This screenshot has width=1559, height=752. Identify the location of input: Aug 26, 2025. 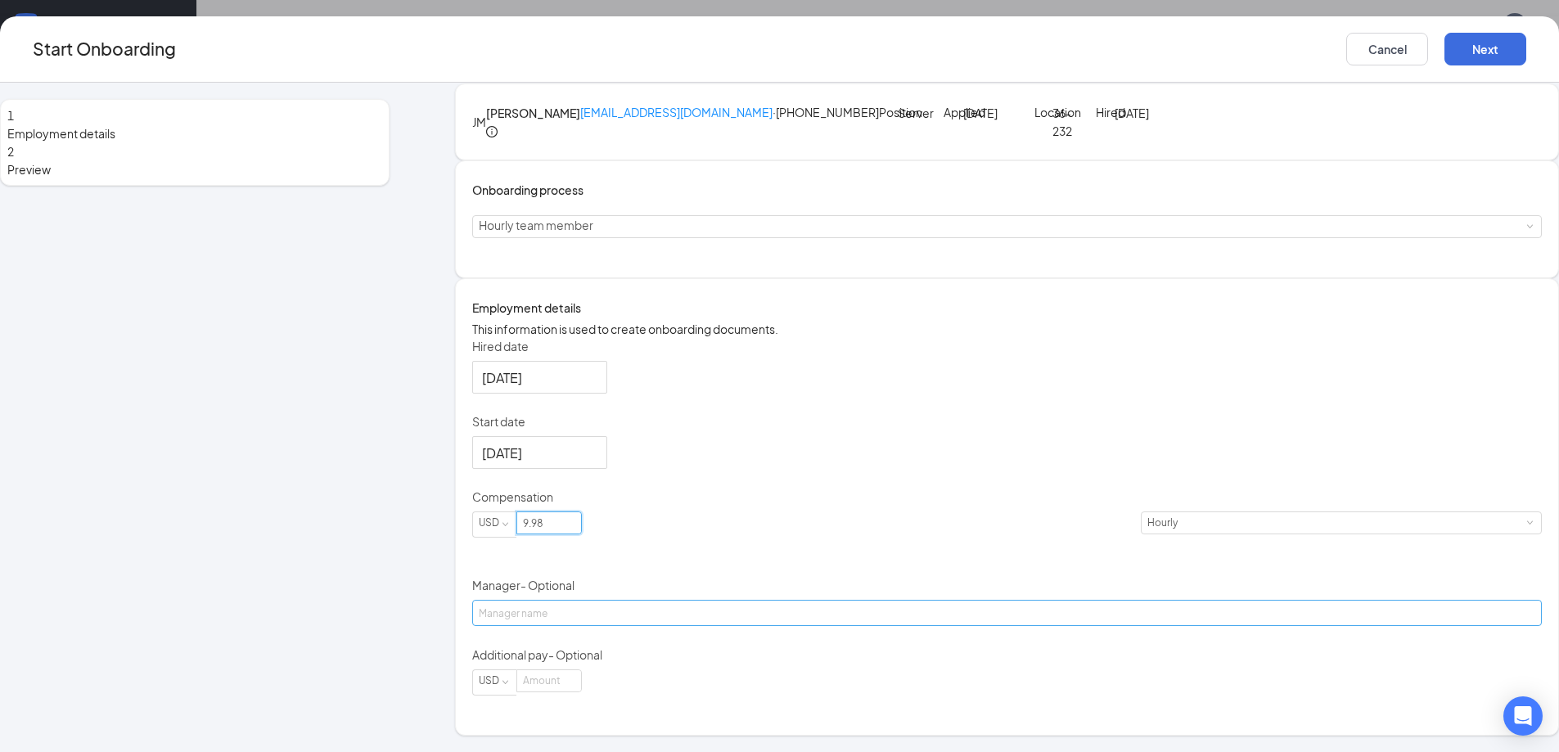
(538, 377).